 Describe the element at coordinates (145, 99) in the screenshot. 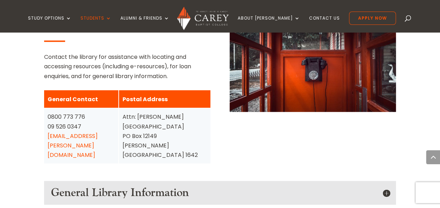

I see `strong: Postal Address` at that location.